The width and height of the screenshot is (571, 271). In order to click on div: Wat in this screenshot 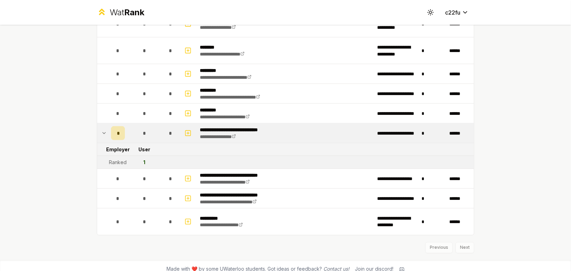, I will do `click(127, 12)`.